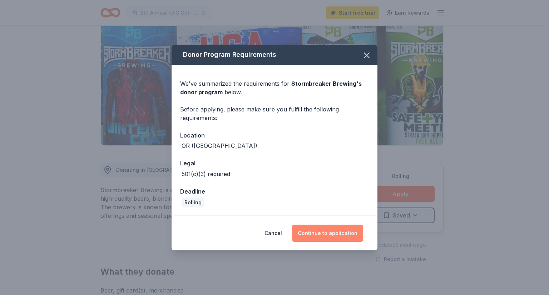  What do you see at coordinates (275, 192) in the screenshot?
I see `div: Deadline` at bounding box center [275, 192].